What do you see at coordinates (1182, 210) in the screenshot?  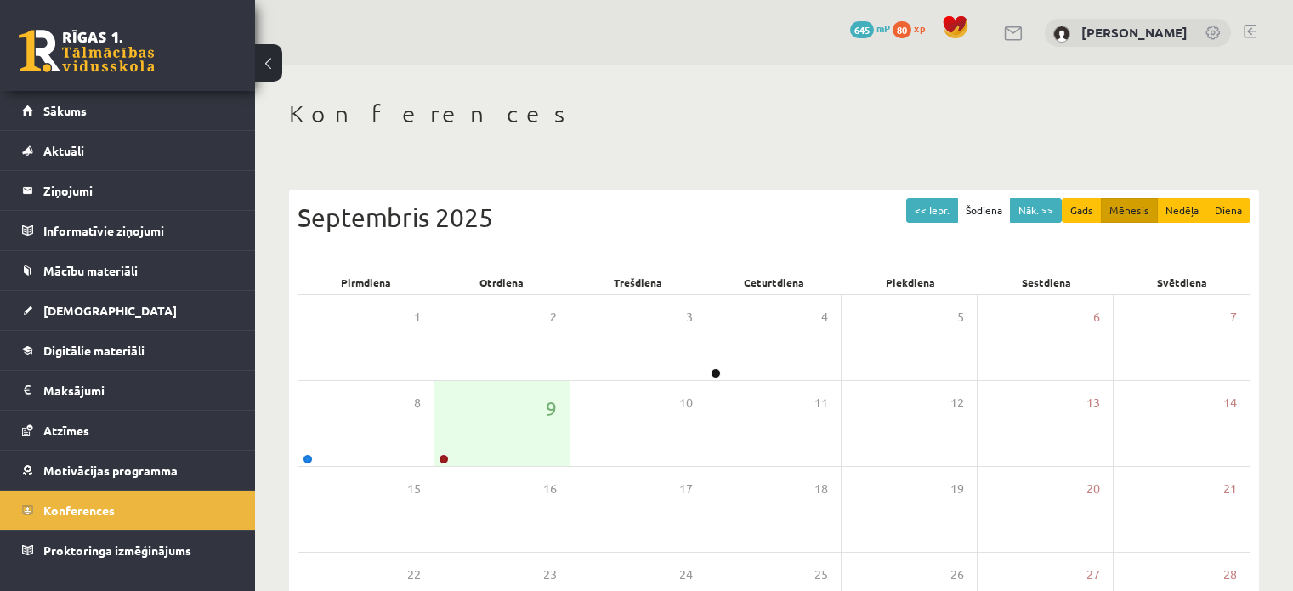 I see `button: Nedēļa` at bounding box center [1182, 210].